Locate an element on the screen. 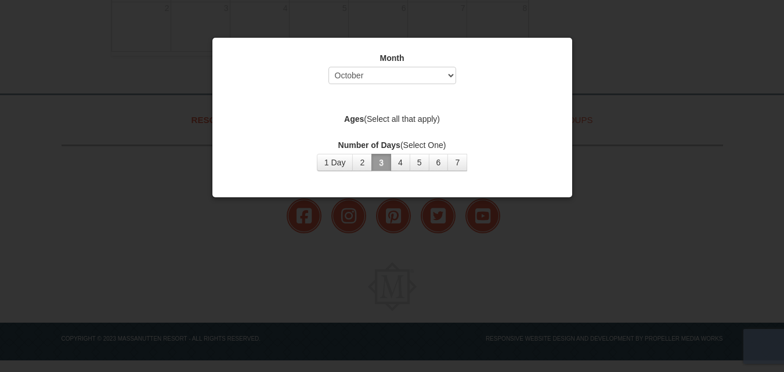  button: 2 is located at coordinates (362, 162).